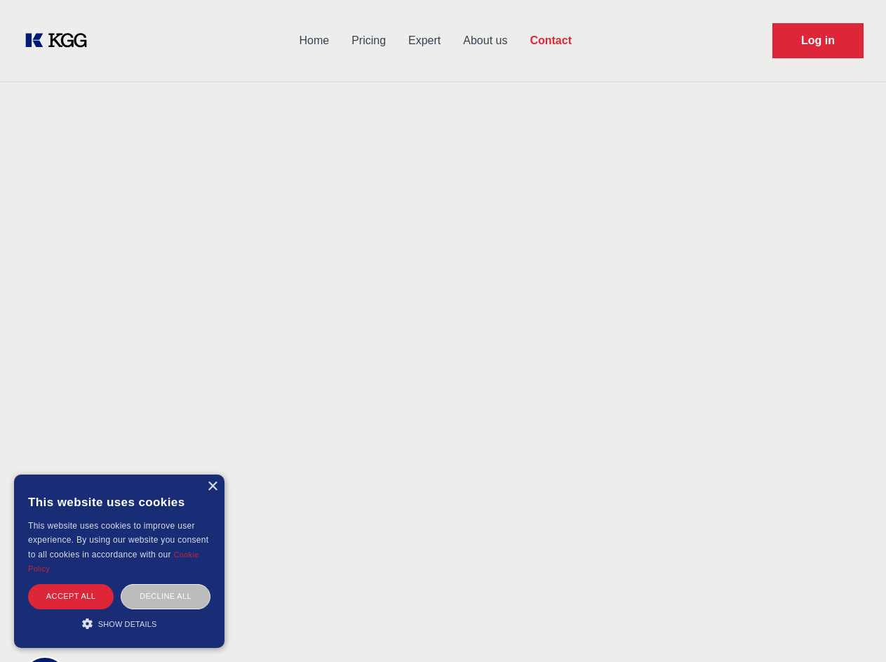 The height and width of the screenshot is (662, 886). Describe the element at coordinates (368, 41) in the screenshot. I see `a: Pricing` at that location.